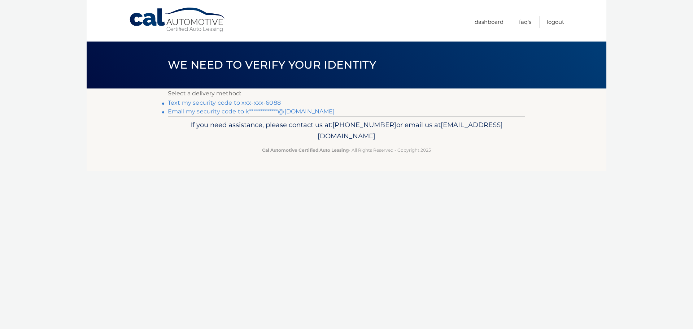  What do you see at coordinates (489, 22) in the screenshot?
I see `a: Dashboard` at bounding box center [489, 22].